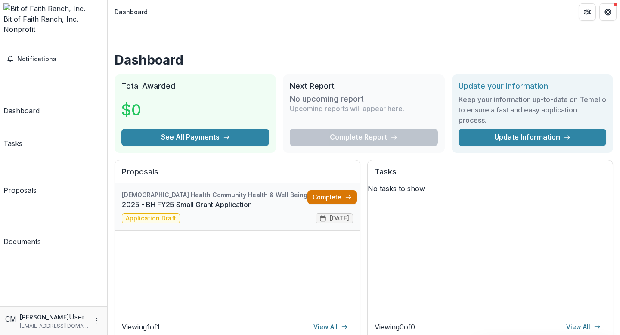 The height and width of the screenshot is (335, 620). What do you see at coordinates (22, 93) in the screenshot?
I see `a: Dashboard` at bounding box center [22, 93].